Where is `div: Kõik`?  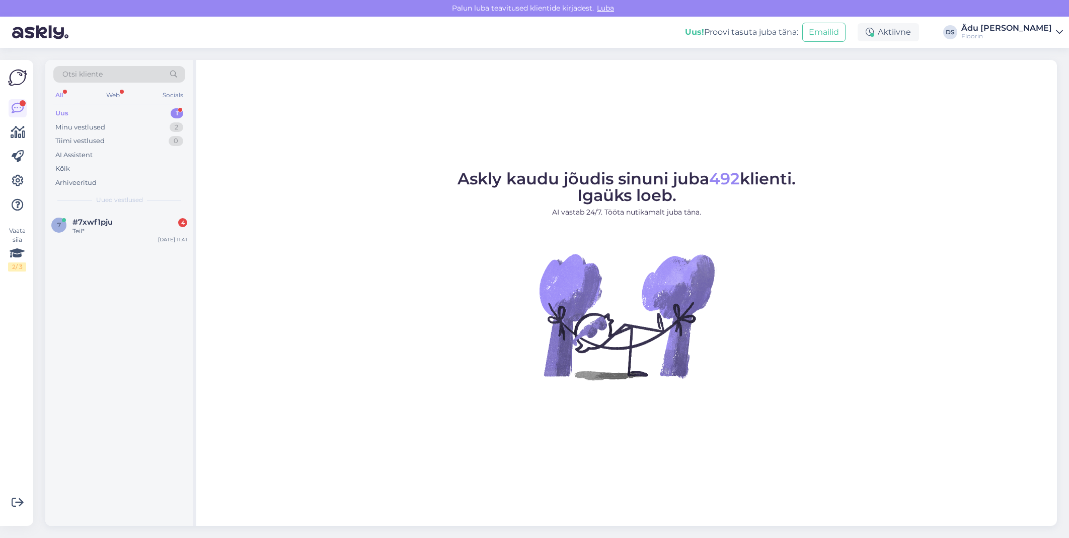 div: Kõik is located at coordinates (62, 169).